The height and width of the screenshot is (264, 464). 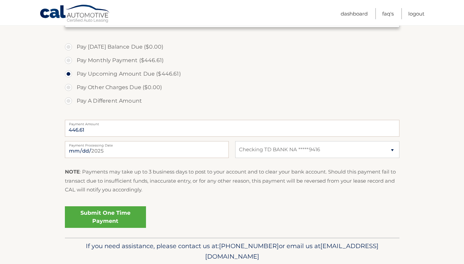 I want to click on strong: NOTE, so click(x=72, y=172).